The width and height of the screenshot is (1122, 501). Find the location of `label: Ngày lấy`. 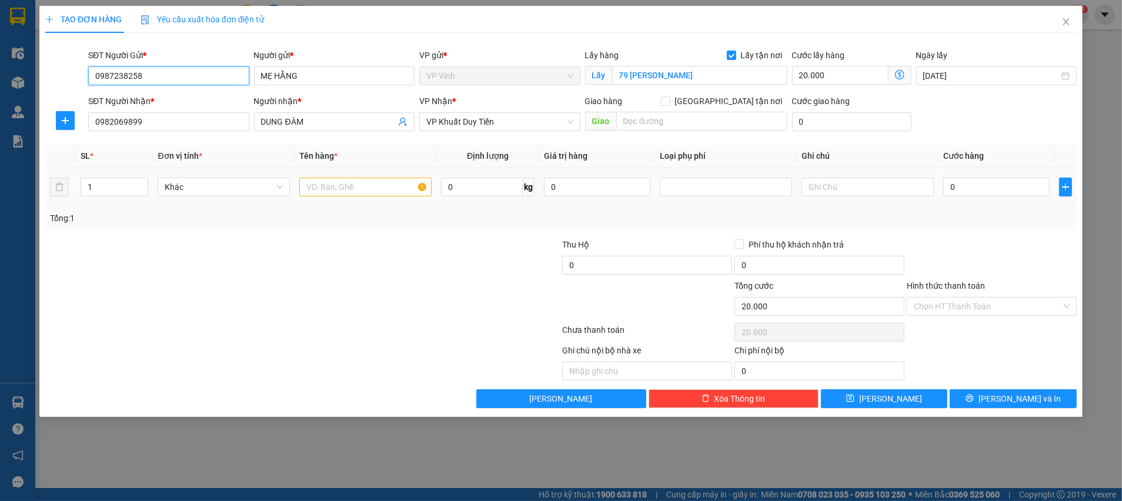

label: Ngày lấy is located at coordinates (932, 55).